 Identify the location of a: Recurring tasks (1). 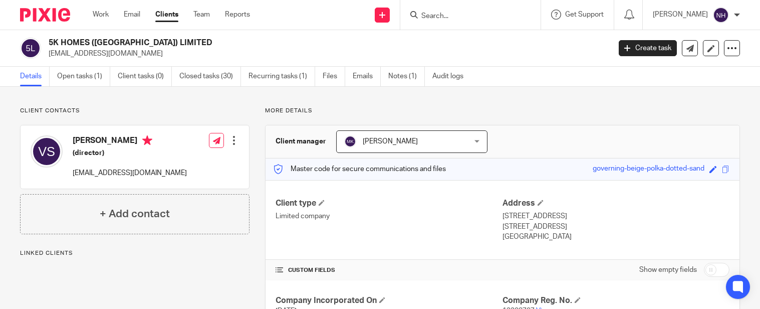
(282, 76).